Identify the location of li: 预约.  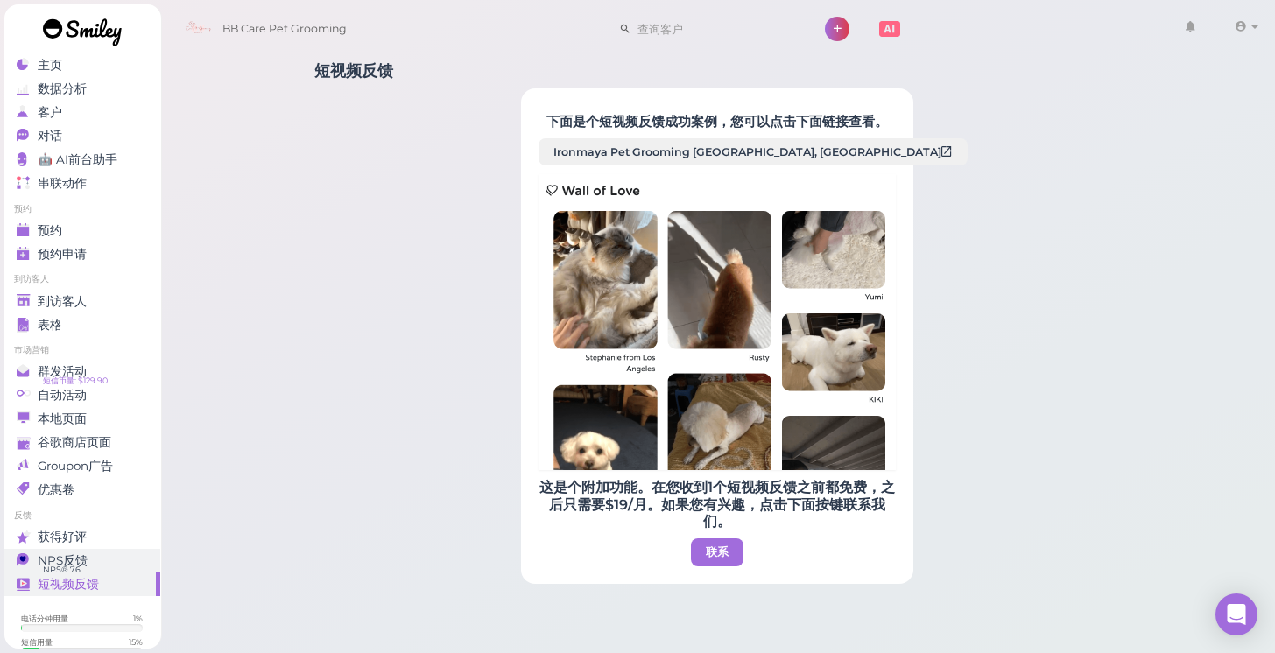
(81, 209).